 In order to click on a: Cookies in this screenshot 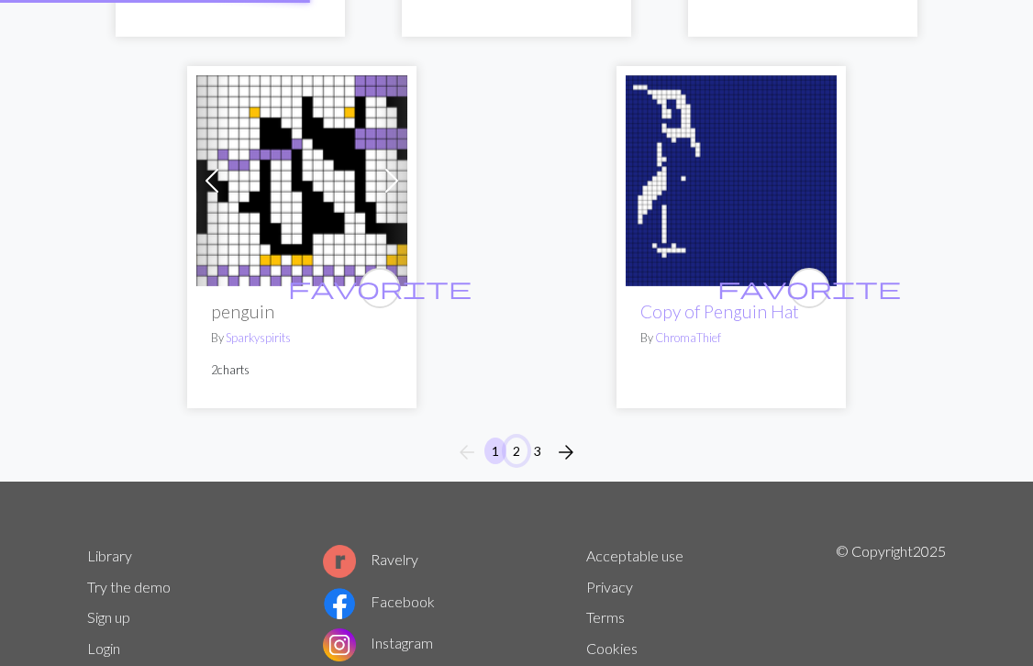, I will do `click(612, 648)`.